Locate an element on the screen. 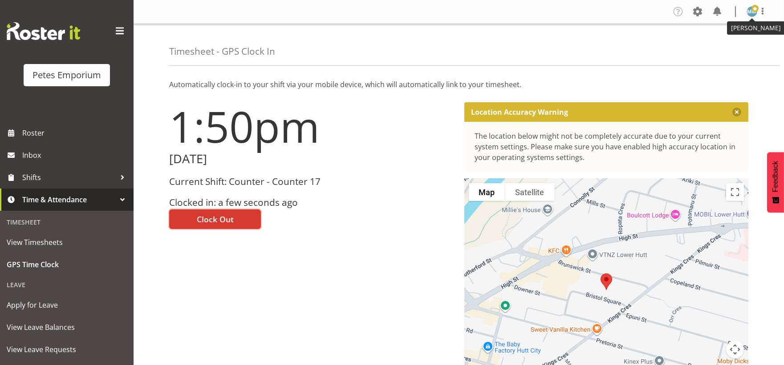  span: View Leave Requests is located at coordinates (67, 350).